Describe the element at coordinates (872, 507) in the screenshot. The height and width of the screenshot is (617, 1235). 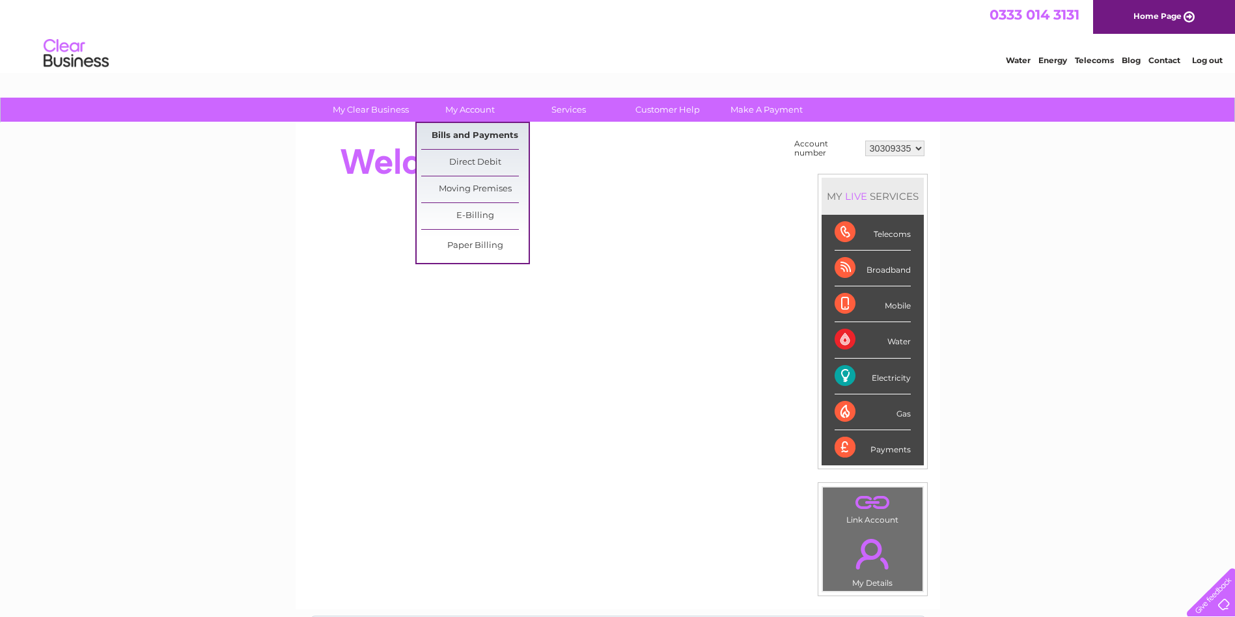
I see `td: Link Account` at that location.